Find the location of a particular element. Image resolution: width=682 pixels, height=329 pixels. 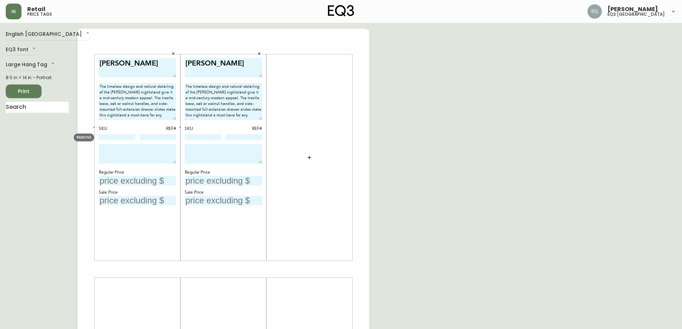

span: Print is located at coordinates (24, 91).